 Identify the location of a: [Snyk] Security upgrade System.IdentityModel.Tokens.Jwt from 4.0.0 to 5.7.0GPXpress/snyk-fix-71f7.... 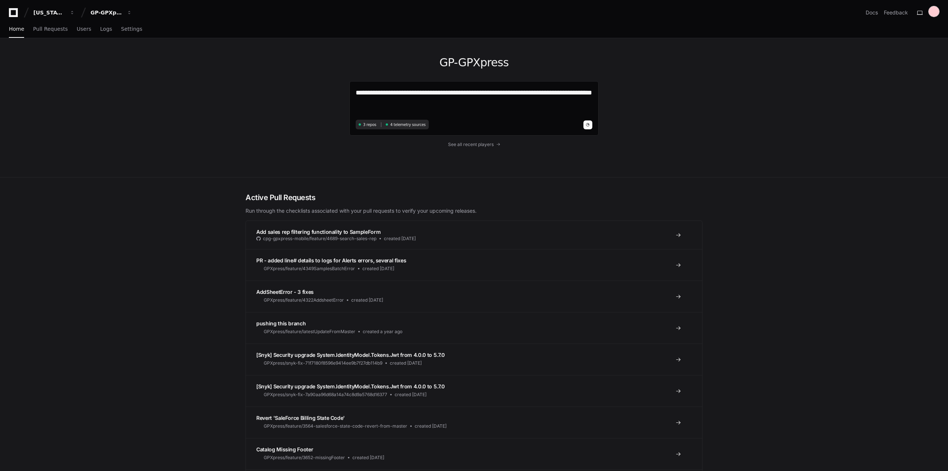
(474, 359).